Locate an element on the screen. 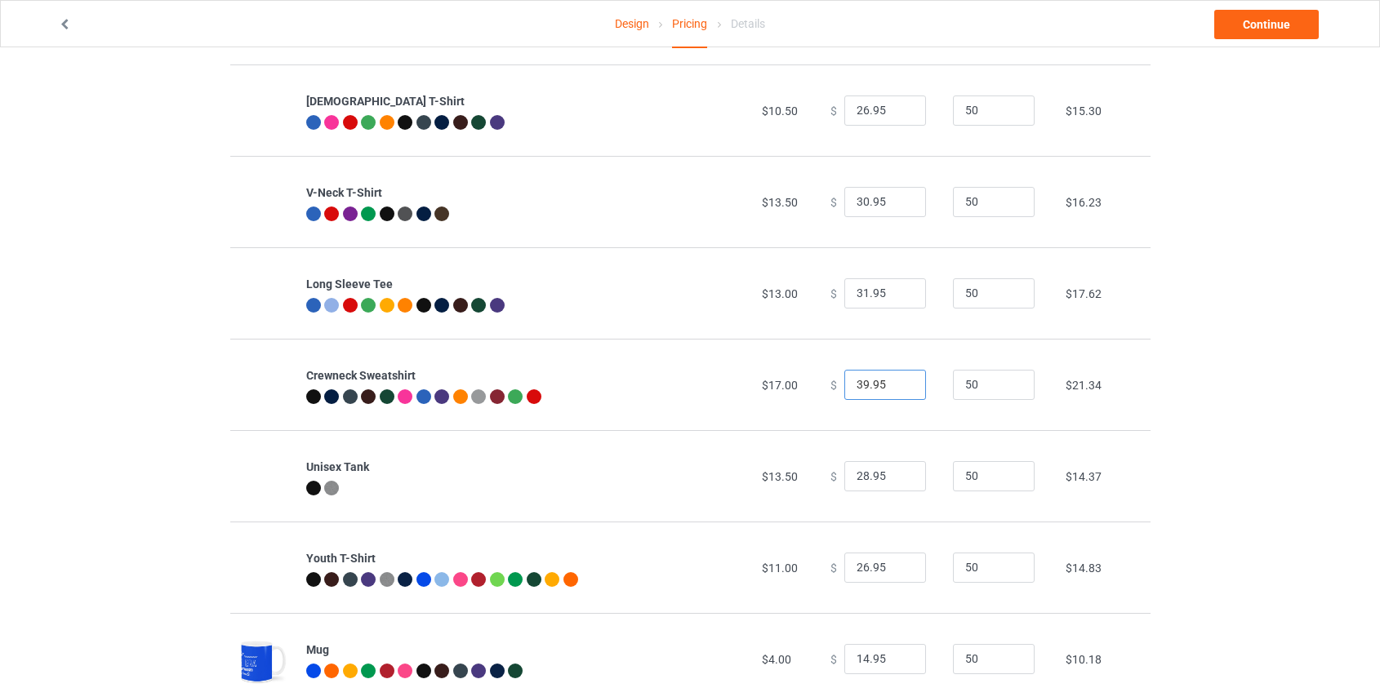 This screenshot has width=1380, height=688. span: $15.30 is located at coordinates (1084, 111).